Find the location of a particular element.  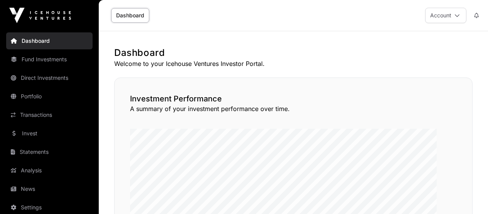

div: Chat Widget is located at coordinates (468, 195).